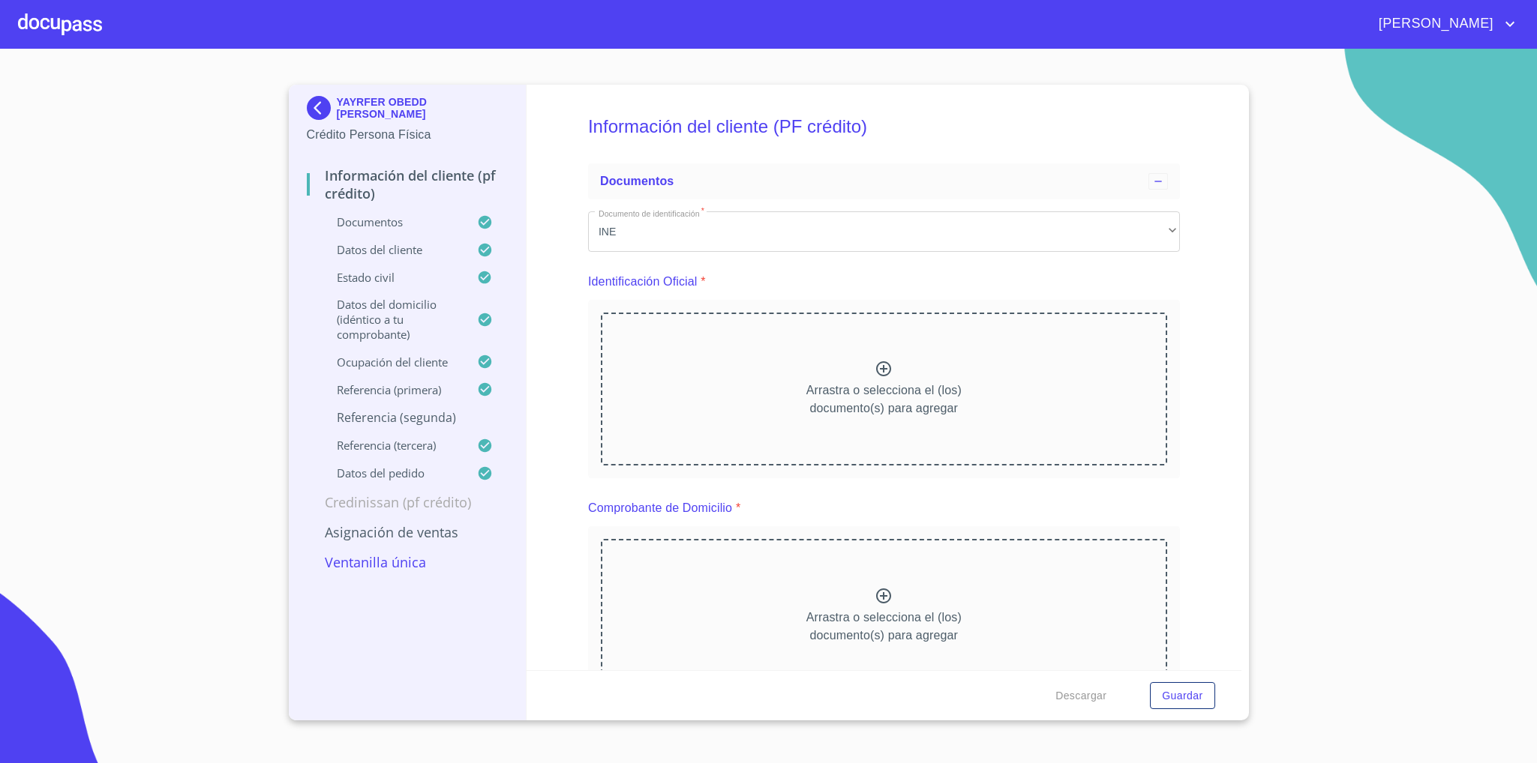  What do you see at coordinates (1182, 696) in the screenshot?
I see `span: Guardar` at bounding box center [1182, 696].